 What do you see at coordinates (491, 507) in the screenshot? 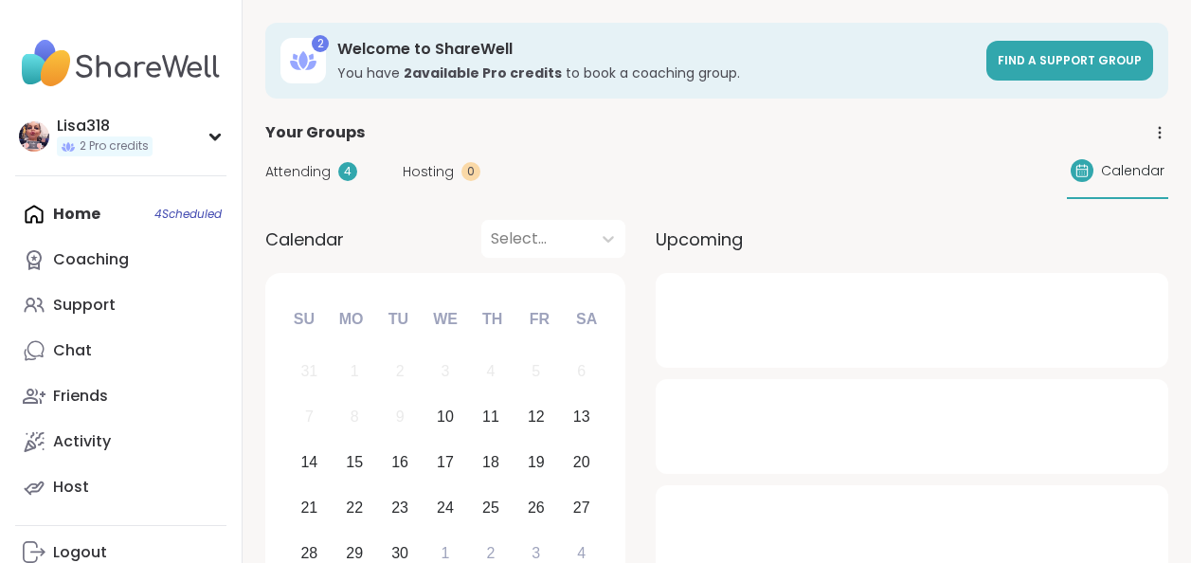
I see `div: Choose Thursday, September 25th, 2025` at bounding box center [491, 507].